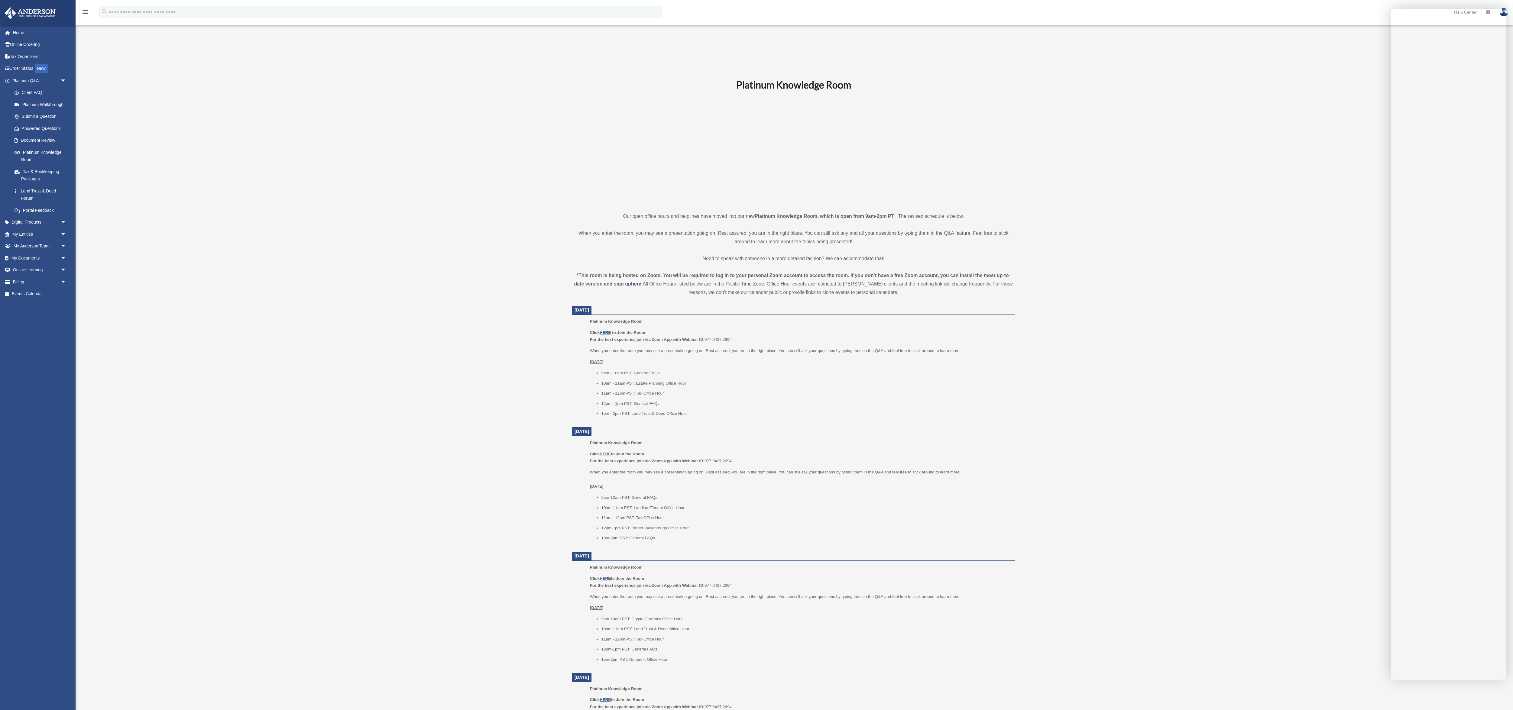  What do you see at coordinates (629, 332) in the screenshot?
I see `b: to Join the Room` at bounding box center [629, 332].